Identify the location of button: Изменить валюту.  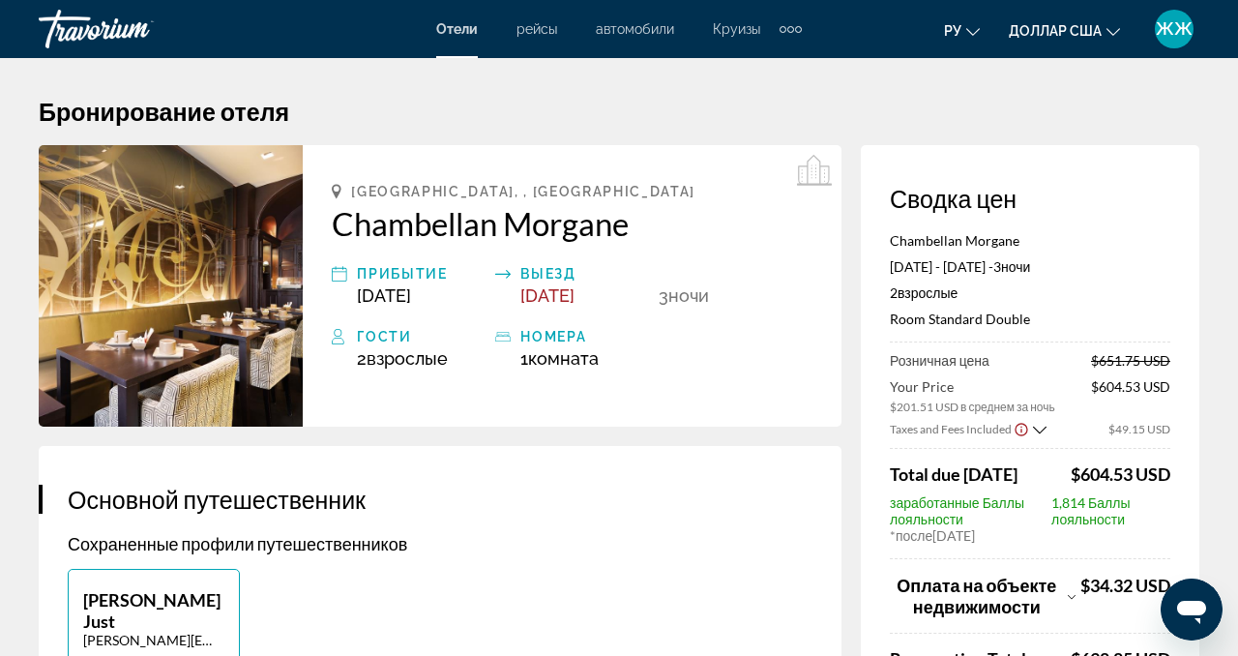
(1064, 30).